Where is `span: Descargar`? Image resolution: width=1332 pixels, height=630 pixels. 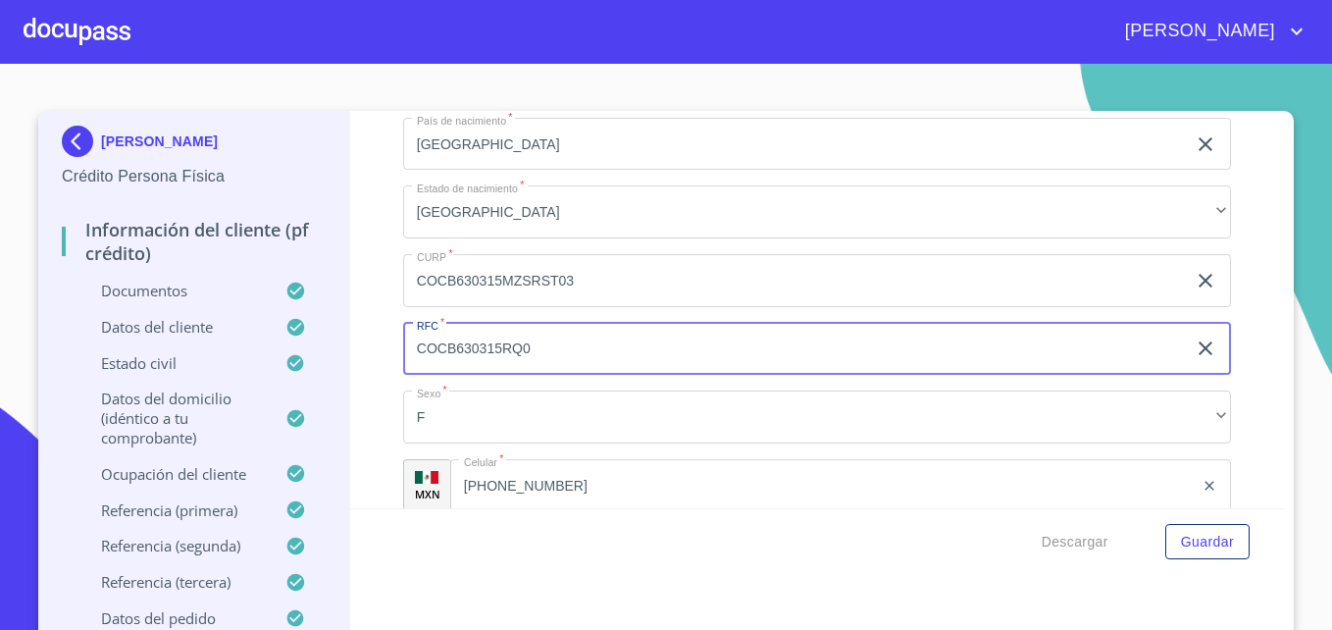
span: Descargar is located at coordinates (1075, 541).